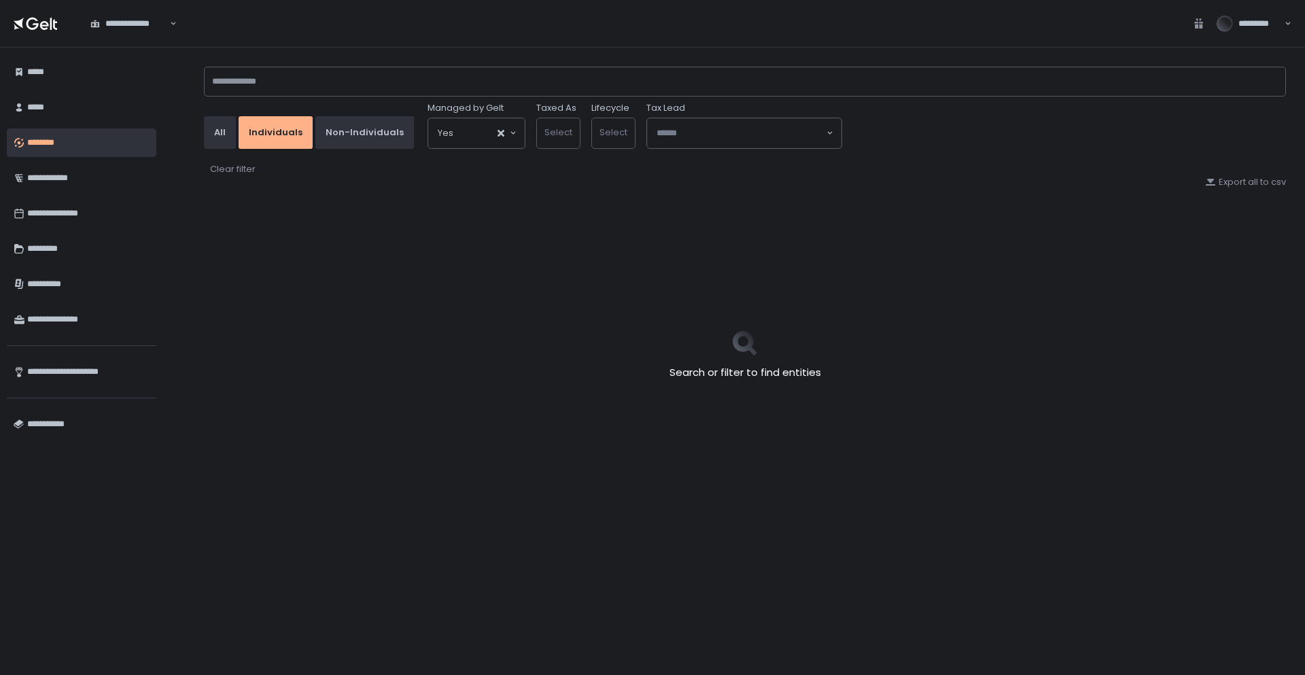 This screenshot has height=675, width=1305. What do you see at coordinates (364, 133) in the screenshot?
I see `button: Non-Individuals` at bounding box center [364, 133].